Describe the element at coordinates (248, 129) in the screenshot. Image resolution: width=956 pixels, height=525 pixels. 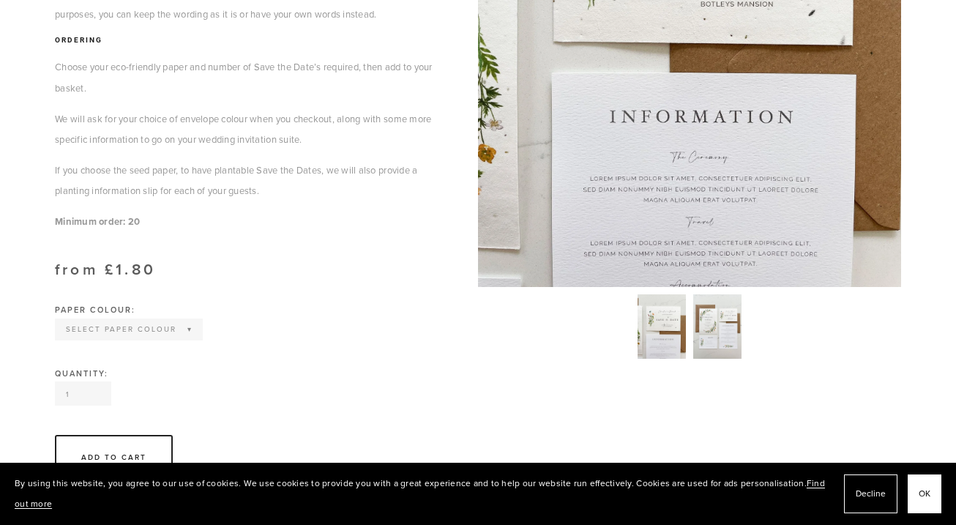
I see `p: We will ask for your choice of envelope colour when you checkout, along with some more specific i...` at that location.